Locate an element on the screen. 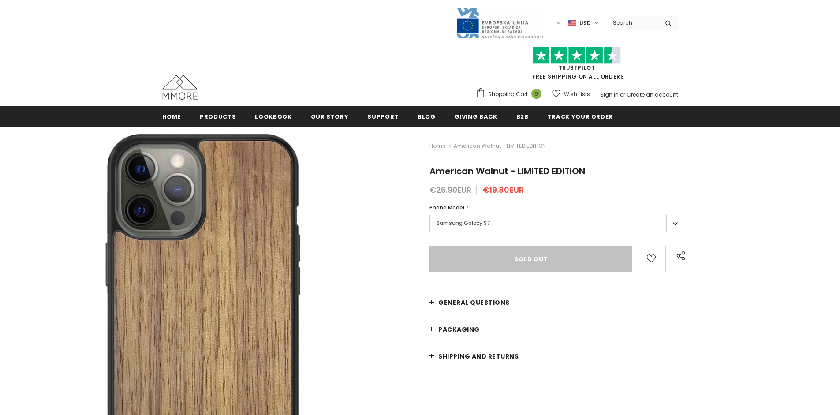 The width and height of the screenshot is (840, 415). span: Shipping and returns is located at coordinates (478, 356).